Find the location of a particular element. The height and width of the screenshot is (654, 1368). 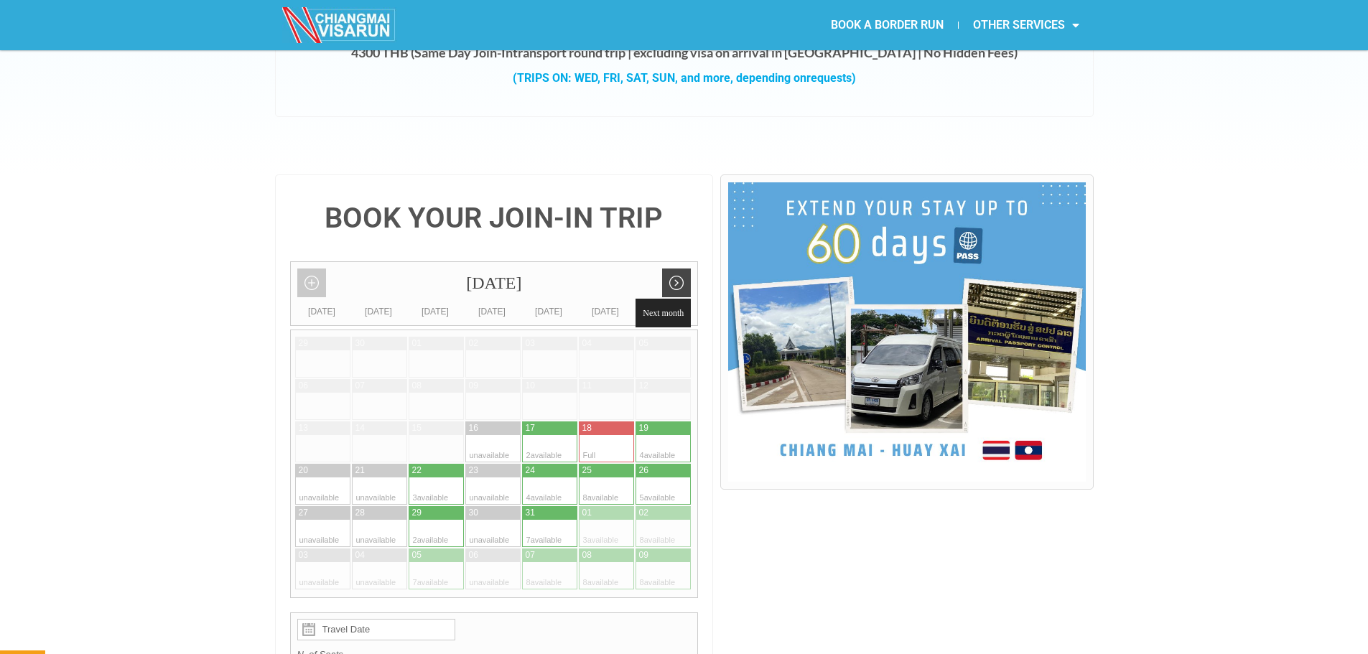

strong: (TRIPS ON: WED, FRI, SAT, SUN, and more, depending on is located at coordinates (684, 78).